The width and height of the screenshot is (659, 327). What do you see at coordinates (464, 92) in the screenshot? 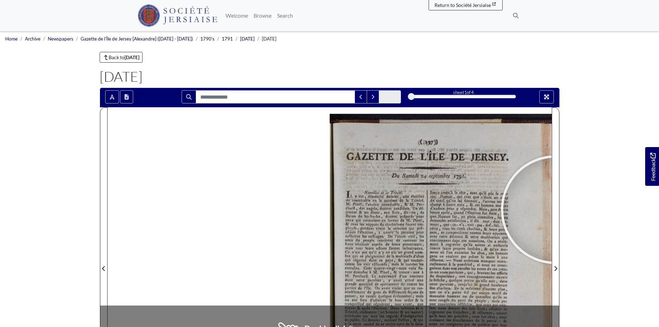
I see `div: sheet of 4` at bounding box center [464, 92].